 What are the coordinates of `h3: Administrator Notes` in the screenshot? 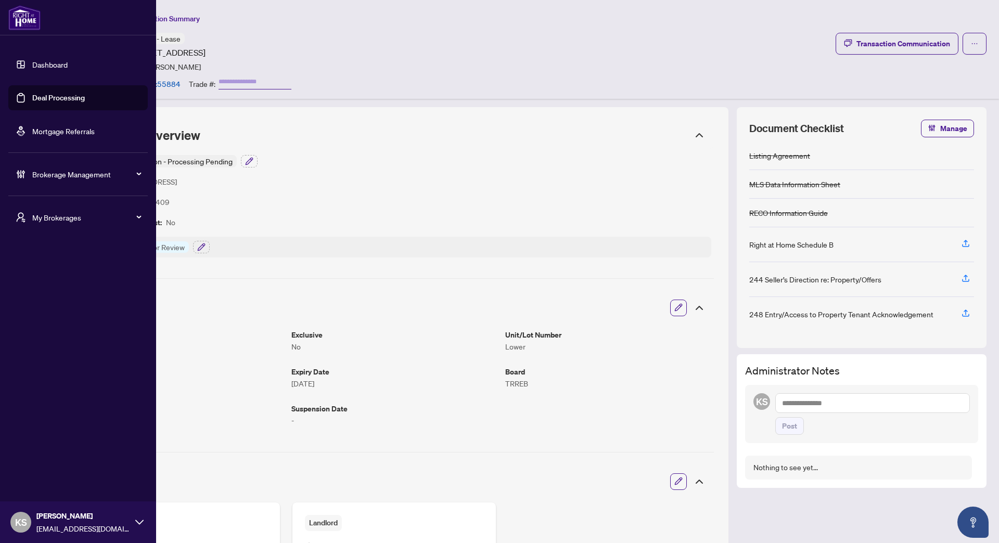 It's located at (861, 370).